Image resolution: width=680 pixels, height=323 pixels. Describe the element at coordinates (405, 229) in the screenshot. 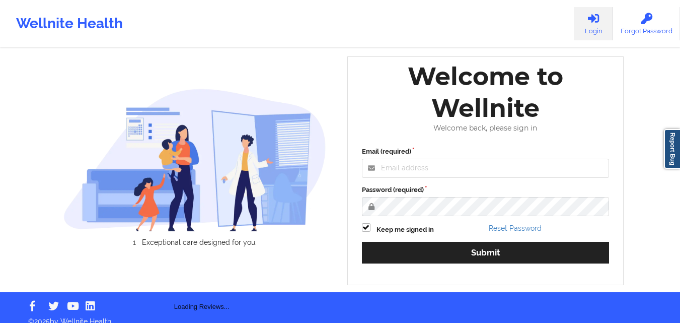

I see `label: Keep me signed in` at that location.